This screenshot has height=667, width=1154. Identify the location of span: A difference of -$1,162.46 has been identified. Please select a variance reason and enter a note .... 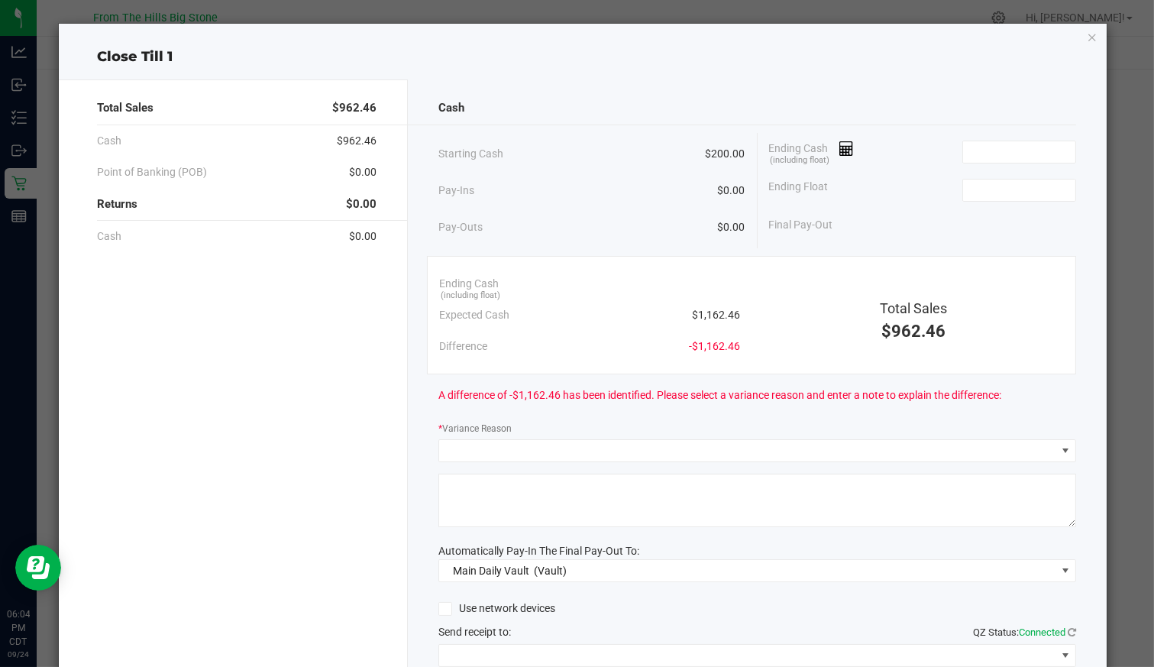
(719, 395).